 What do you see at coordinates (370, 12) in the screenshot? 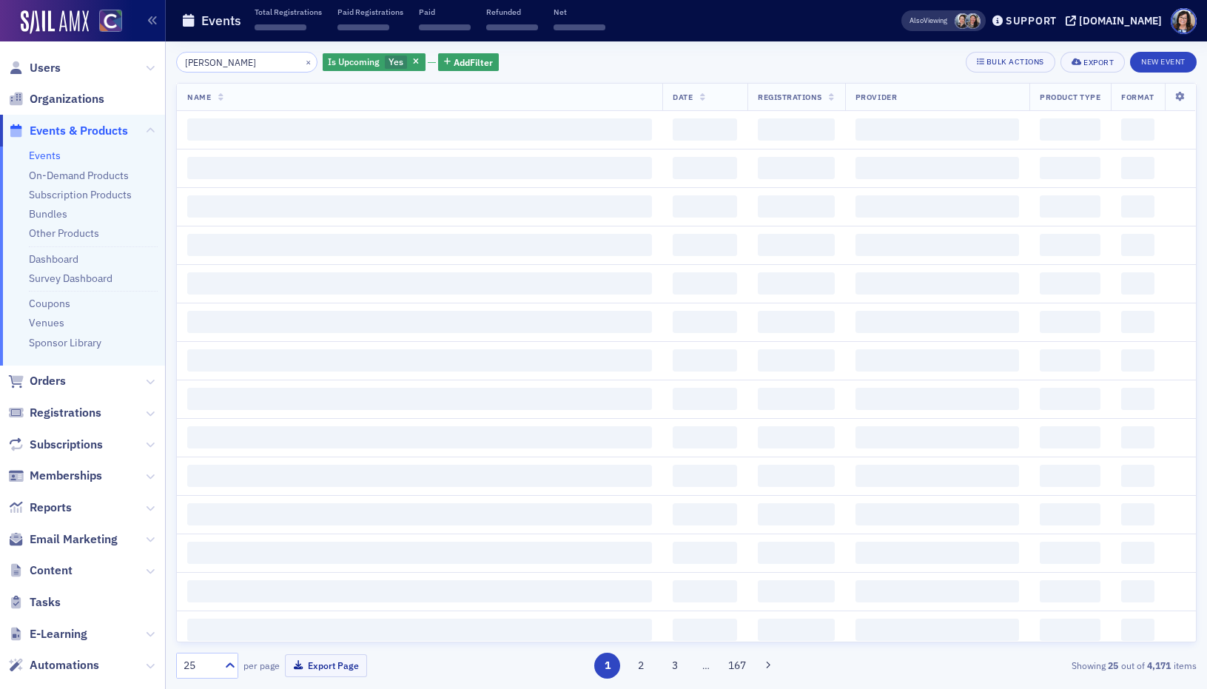
I see `p: Paid Registrations` at bounding box center [370, 12].